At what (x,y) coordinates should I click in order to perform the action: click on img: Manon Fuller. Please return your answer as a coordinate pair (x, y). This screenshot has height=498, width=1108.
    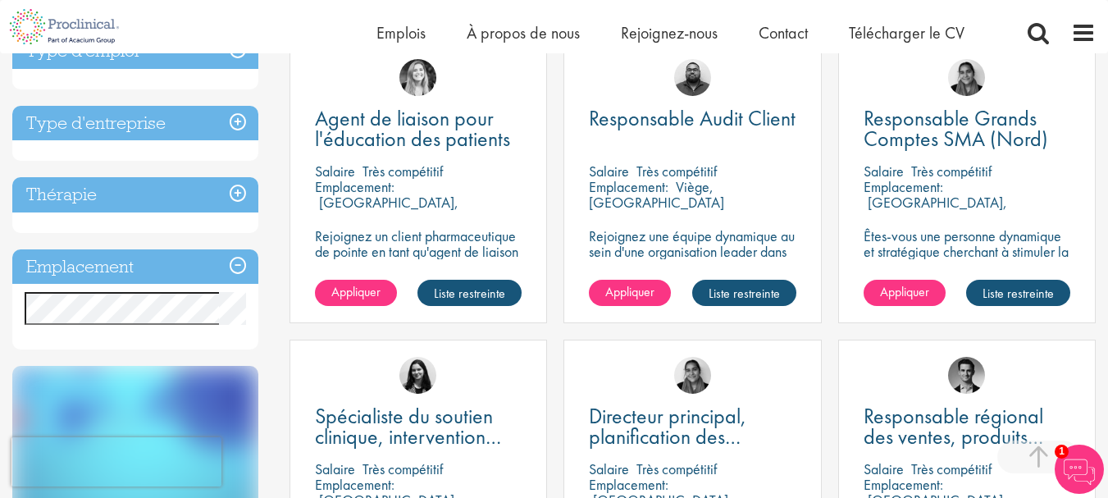
    Looking at the image, I should click on (417, 77).